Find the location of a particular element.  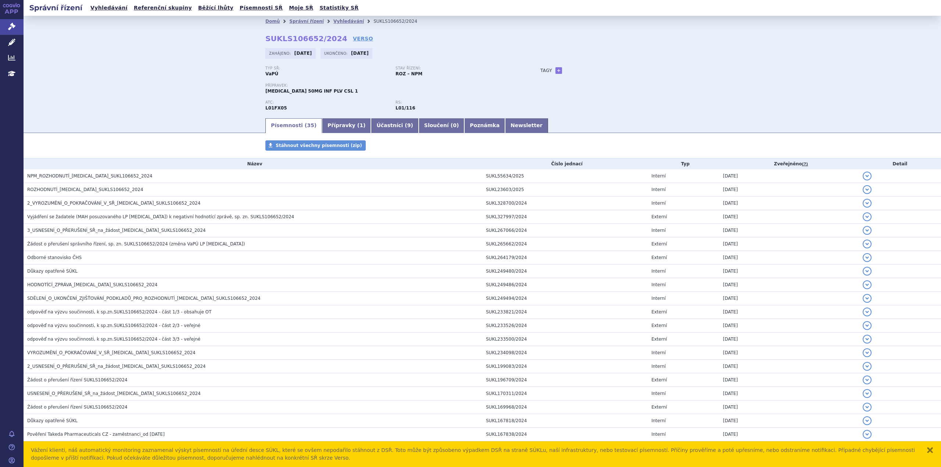

span: Ukončeno: is located at coordinates (337, 53).